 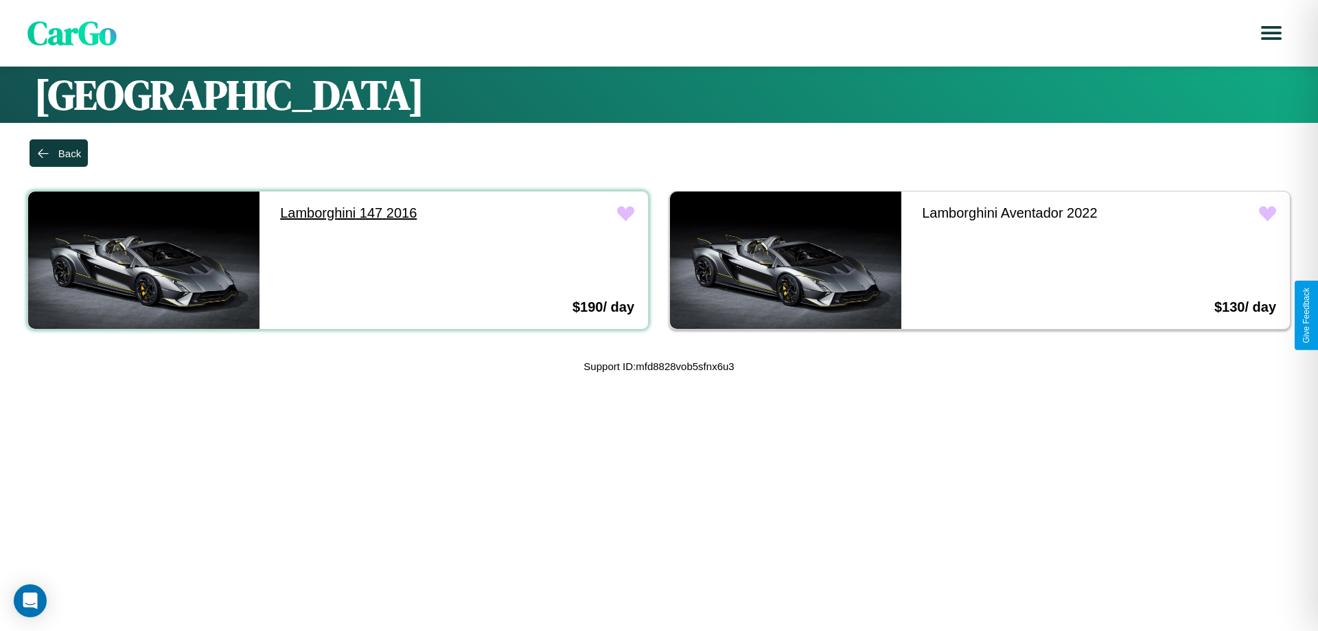 What do you see at coordinates (69, 153) in the screenshot?
I see `div: Back` at bounding box center [69, 153].